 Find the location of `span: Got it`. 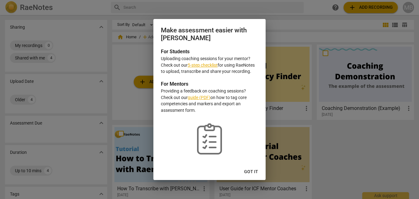

span: Got it is located at coordinates (251, 172).